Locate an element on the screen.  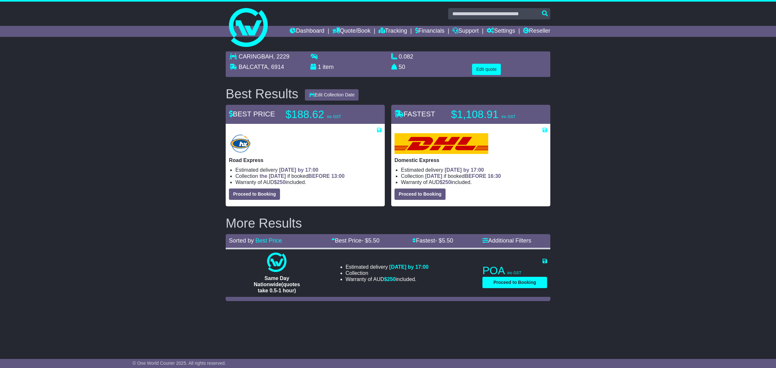
span: CARINGBAH is located at coordinates (256, 57).